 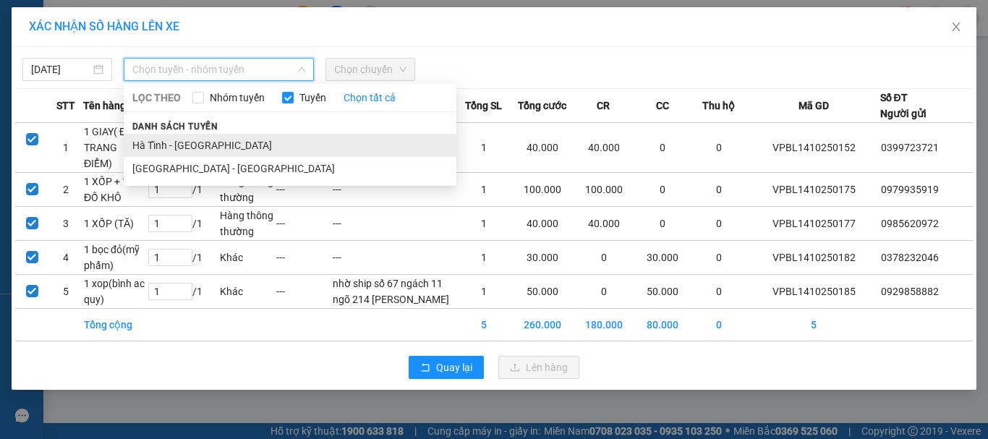 I want to click on span: Tổng cước, so click(x=542, y=106).